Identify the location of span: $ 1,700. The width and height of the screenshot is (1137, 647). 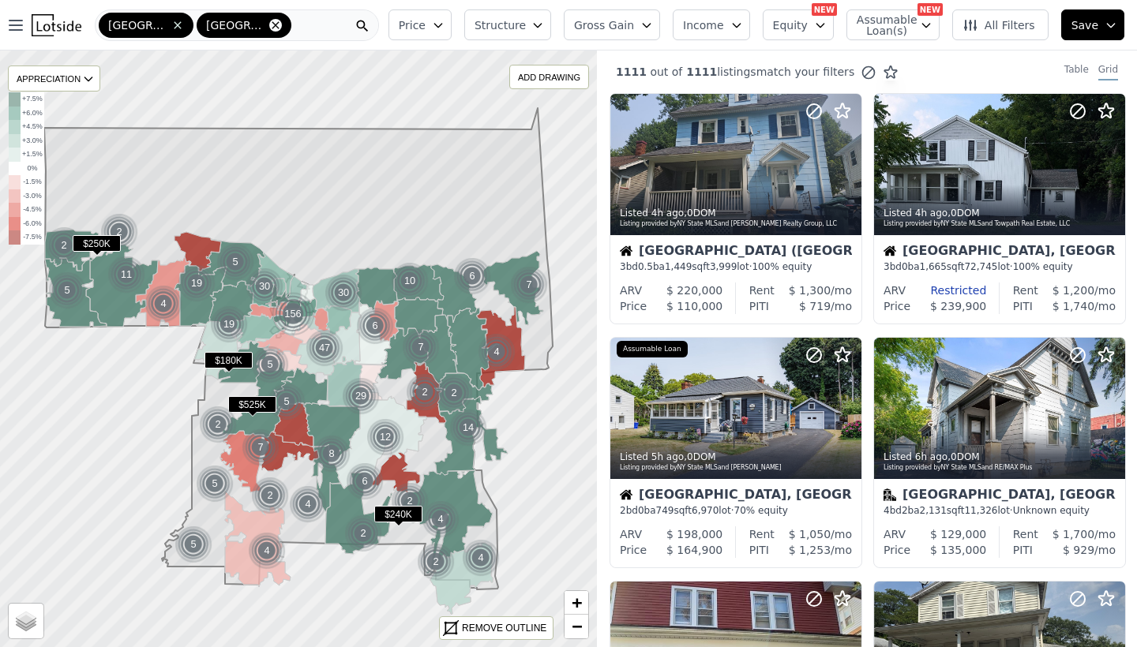
(1073, 534).